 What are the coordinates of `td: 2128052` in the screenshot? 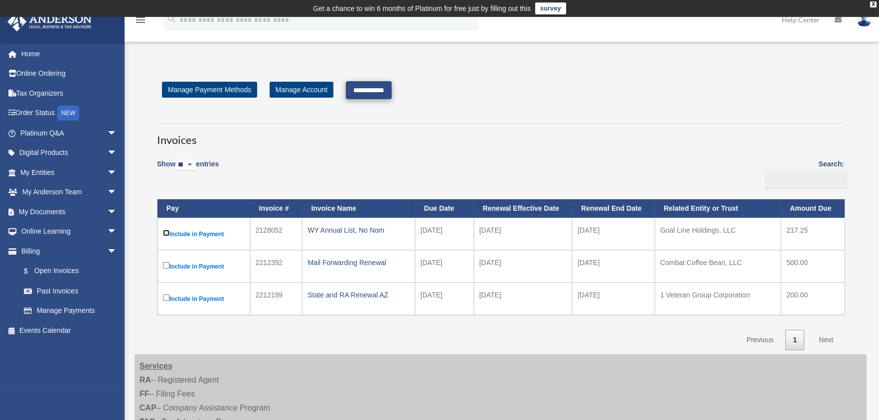 It's located at (276, 234).